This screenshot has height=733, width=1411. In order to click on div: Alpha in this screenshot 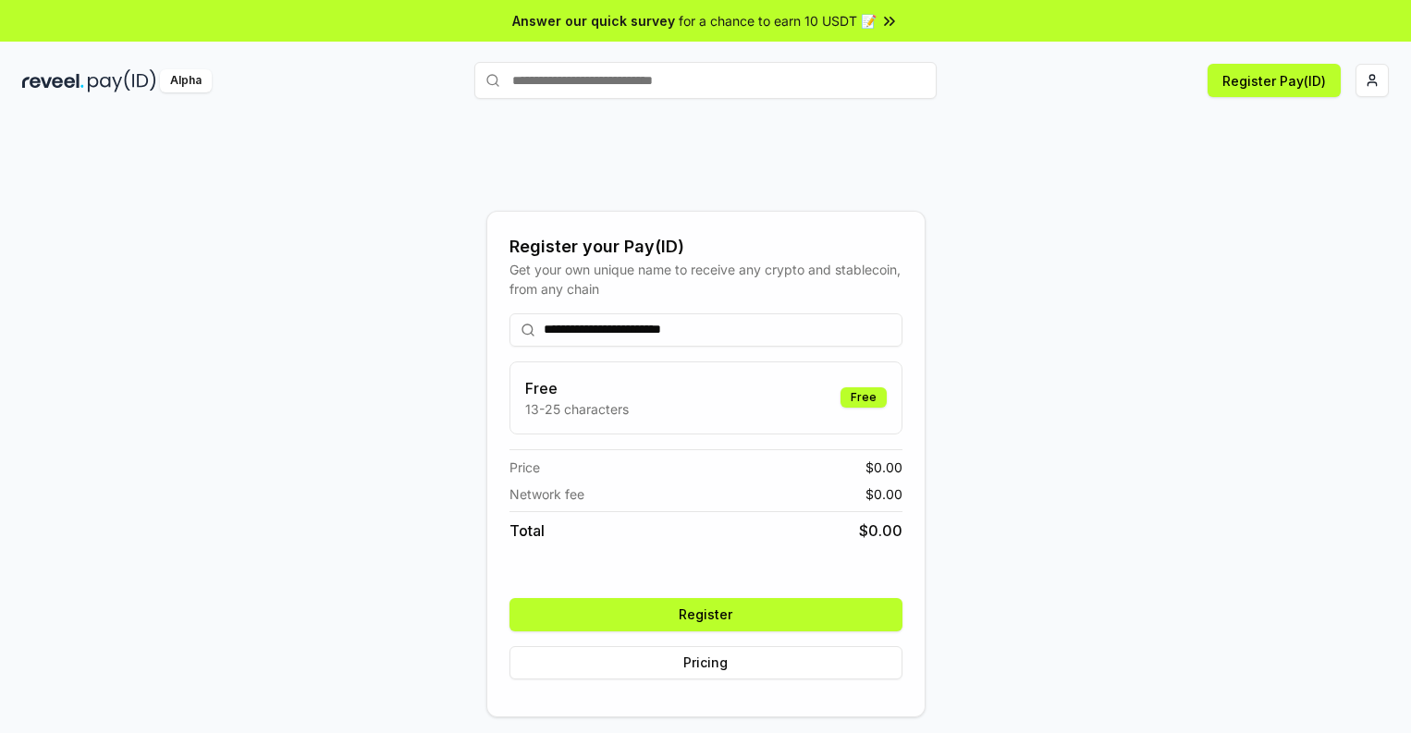, I will do `click(186, 80)`.